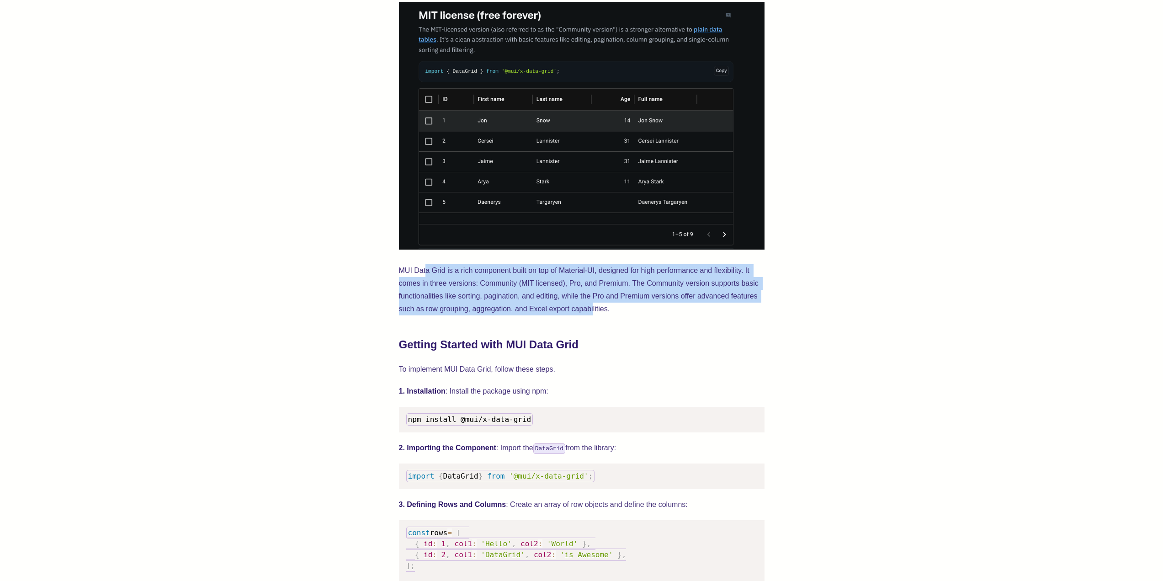 This screenshot has height=581, width=1163. What do you see at coordinates (503, 554) in the screenshot?
I see `span: 'DataGrid'` at bounding box center [503, 554].